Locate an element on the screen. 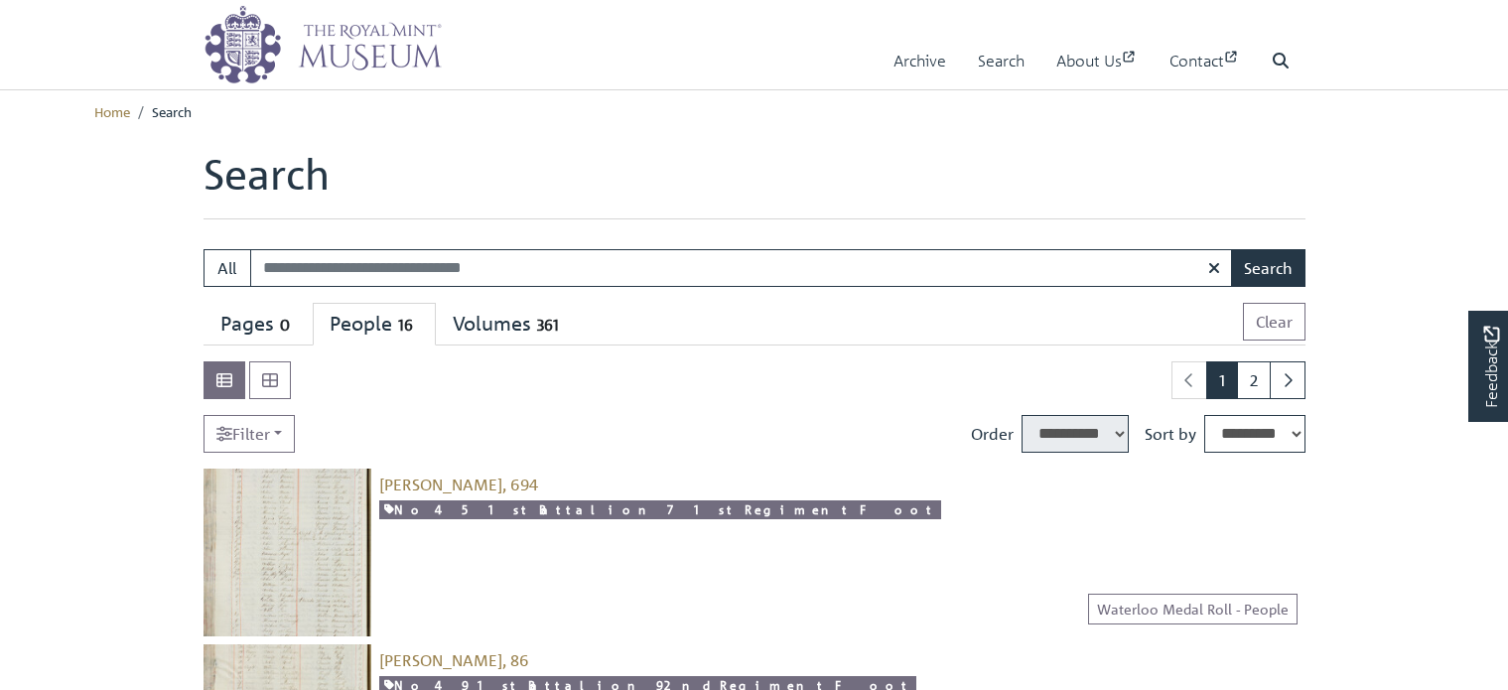 Image resolution: width=1508 pixels, height=690 pixels. a: Filter is located at coordinates (249, 434).